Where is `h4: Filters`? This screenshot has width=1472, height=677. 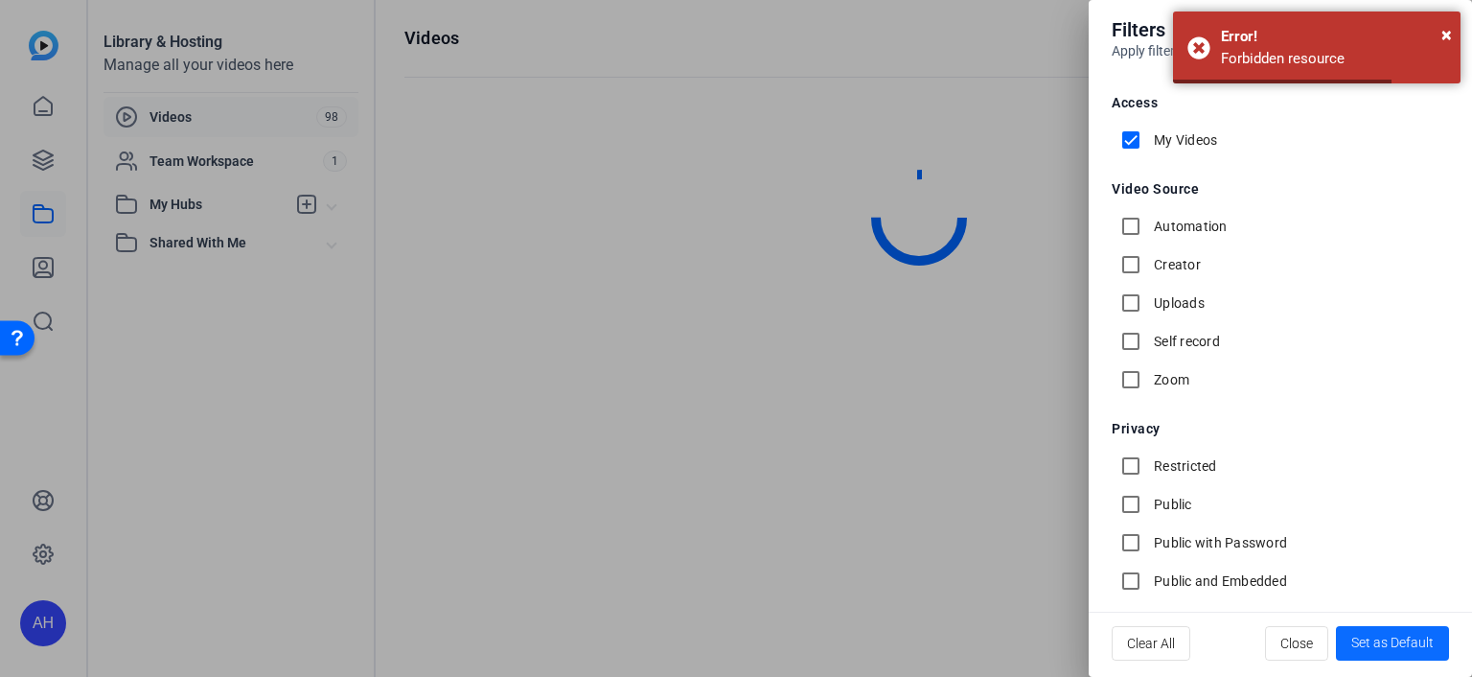 h4: Filters is located at coordinates (1280, 30).